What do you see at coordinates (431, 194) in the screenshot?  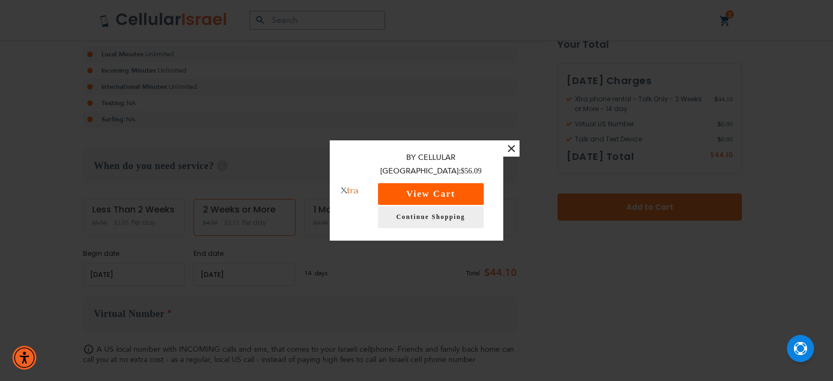 I see `button: View Cart` at bounding box center [431, 194].